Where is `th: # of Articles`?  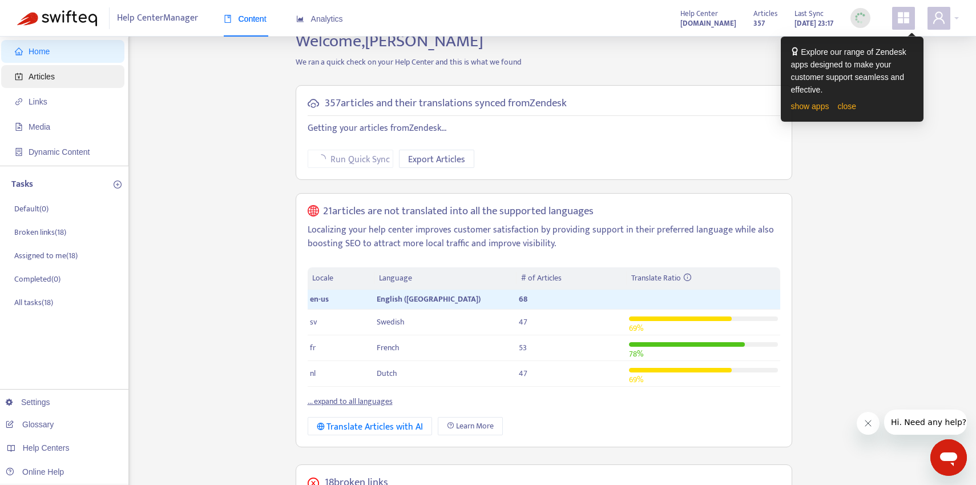
th: # of Articles is located at coordinates (572, 278).